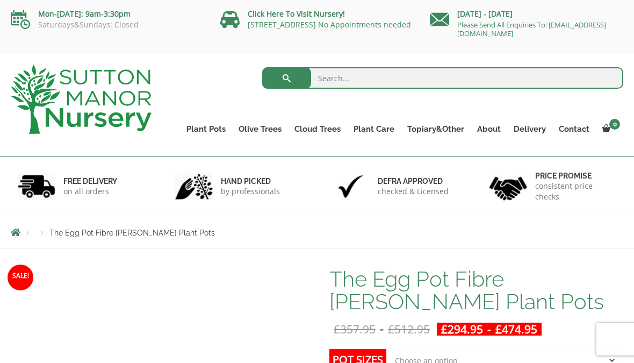 The height and width of the screenshot is (363, 634). Describe the element at coordinates (37, 186) in the screenshot. I see `img: 1.jpg` at that location.